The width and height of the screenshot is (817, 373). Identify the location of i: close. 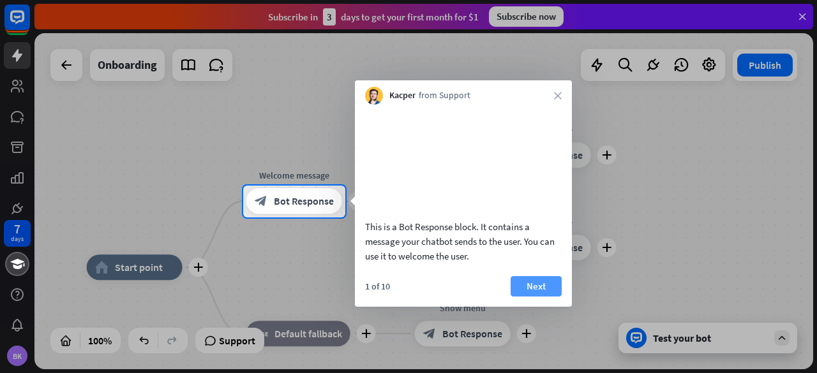
(558, 96).